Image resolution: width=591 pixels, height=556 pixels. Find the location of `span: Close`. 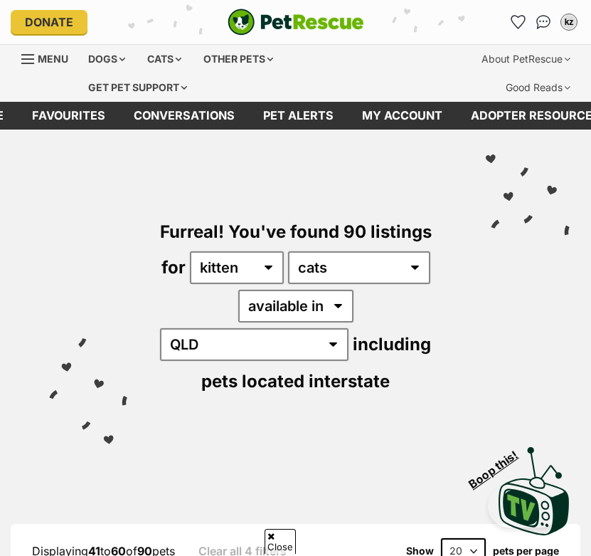

span: Close is located at coordinates (280, 541).